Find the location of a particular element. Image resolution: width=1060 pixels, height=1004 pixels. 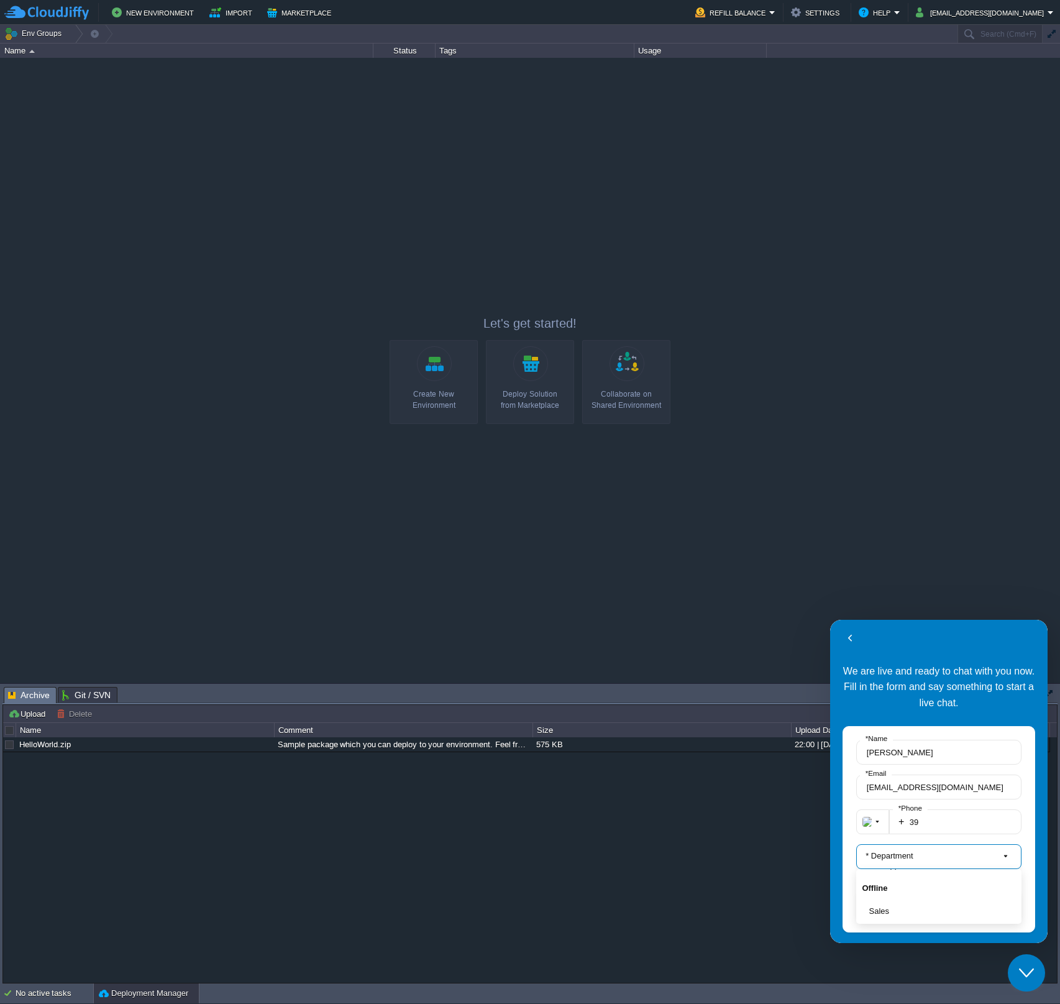

img: AMDAwAAAACH5BAEAAAAALAAAAAABAAEAAAICRAEAOw== is located at coordinates (32, 51).